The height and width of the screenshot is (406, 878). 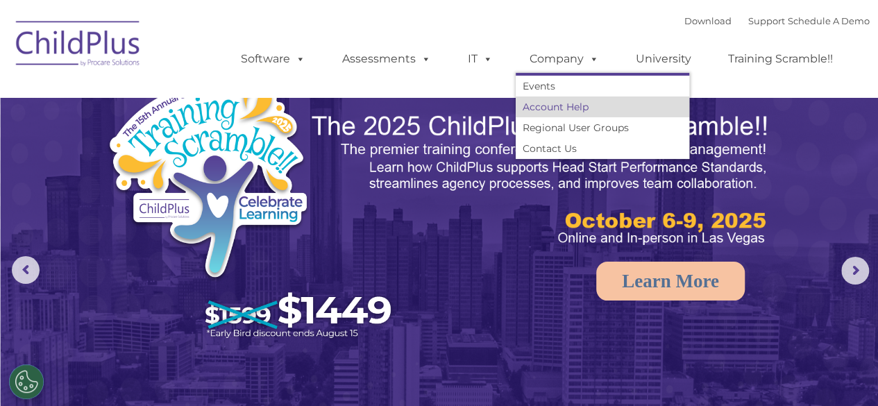 What do you see at coordinates (664, 59) in the screenshot?
I see `a: University` at bounding box center [664, 59].